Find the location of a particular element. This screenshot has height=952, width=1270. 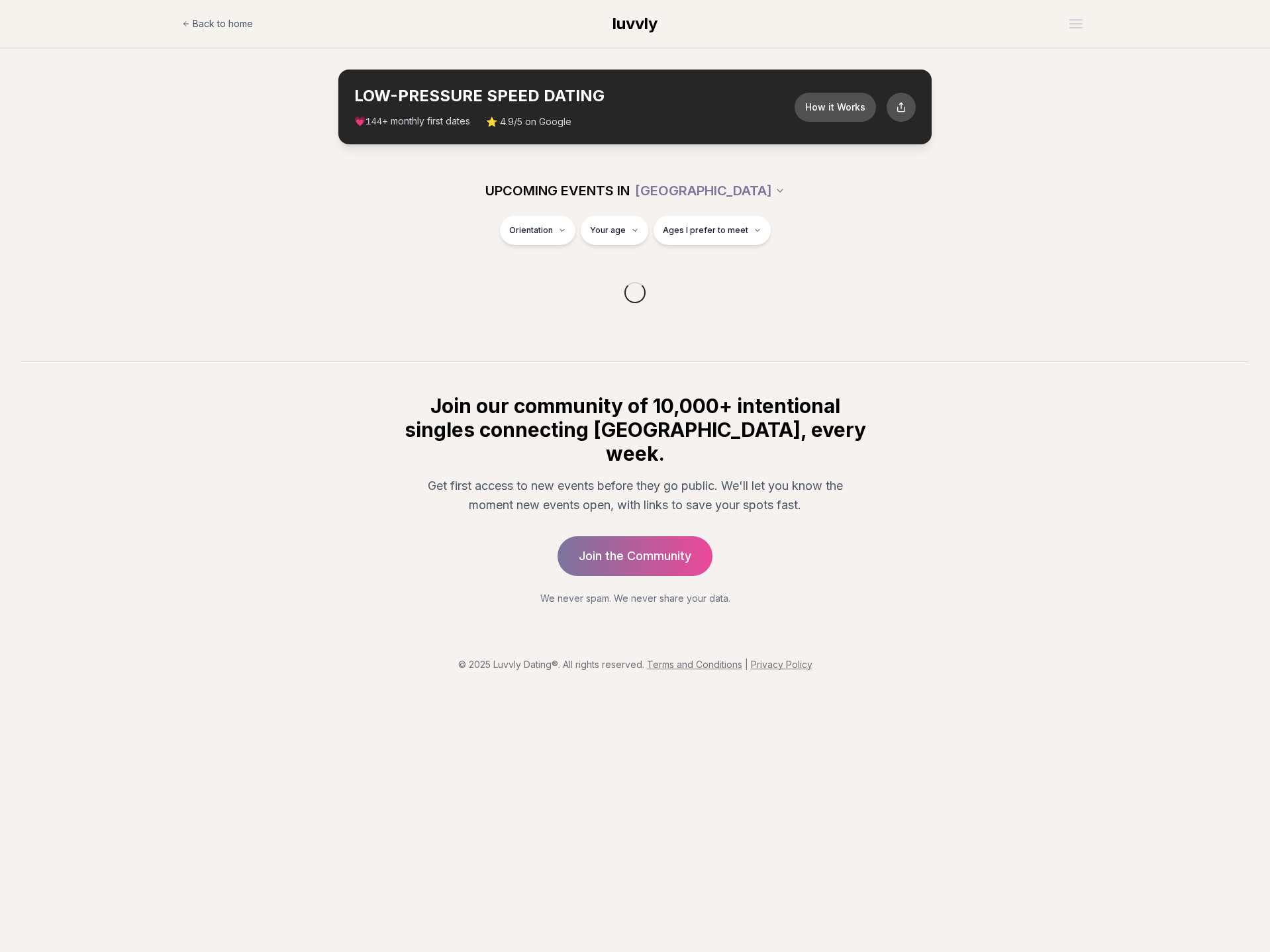

span: Orientation is located at coordinates (531, 230).